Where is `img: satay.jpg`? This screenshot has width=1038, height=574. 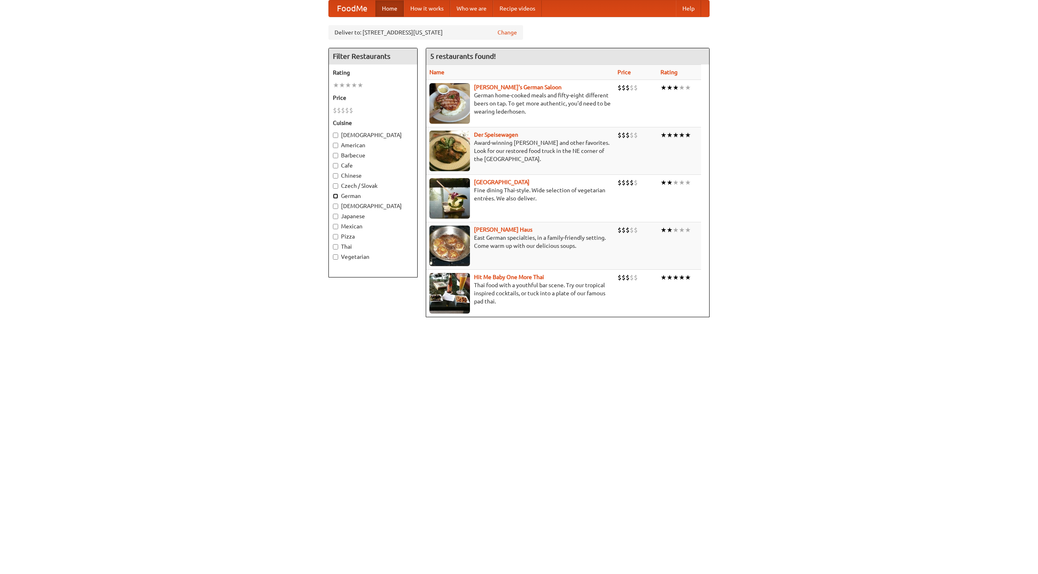
img: satay.jpg is located at coordinates (450, 198).